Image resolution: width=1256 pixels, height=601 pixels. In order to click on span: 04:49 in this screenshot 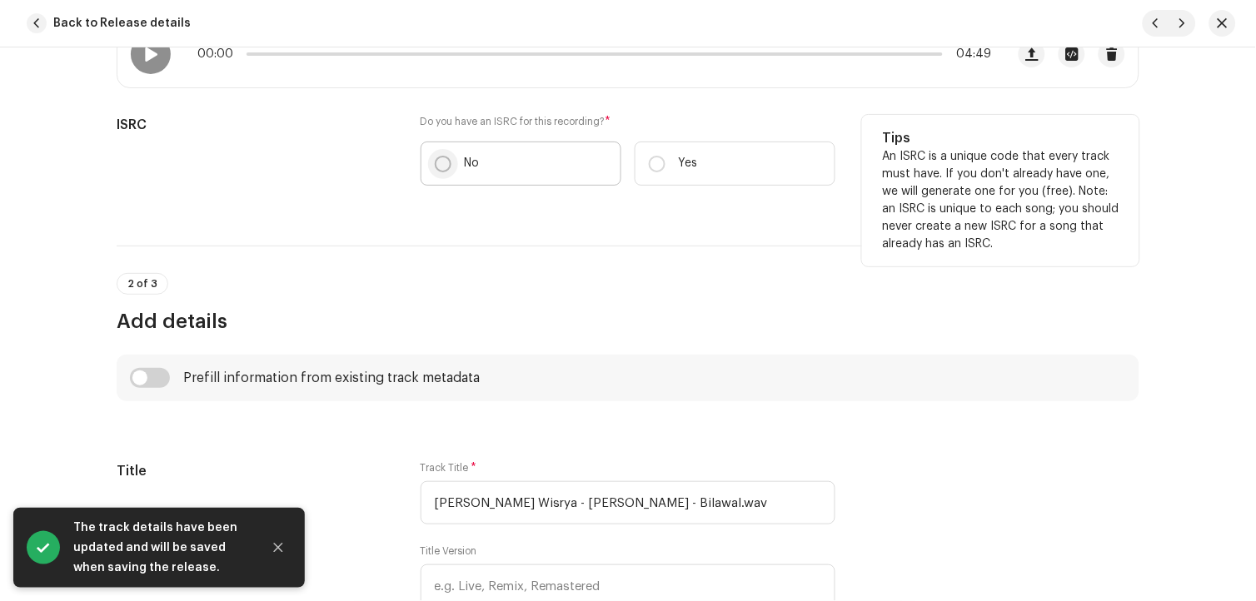, I will do `click(970, 54)`.